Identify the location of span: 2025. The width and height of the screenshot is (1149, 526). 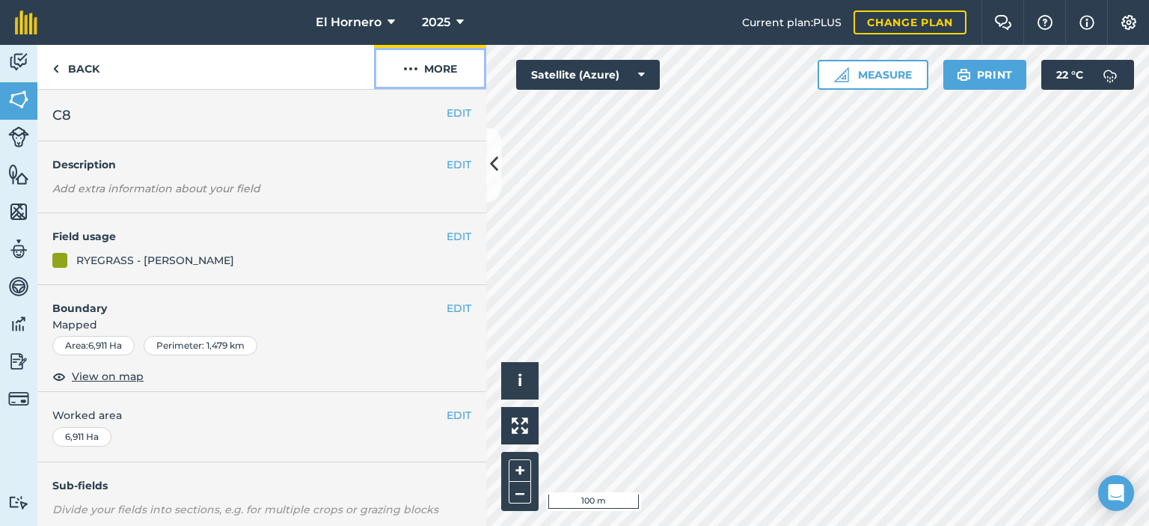
(436, 22).